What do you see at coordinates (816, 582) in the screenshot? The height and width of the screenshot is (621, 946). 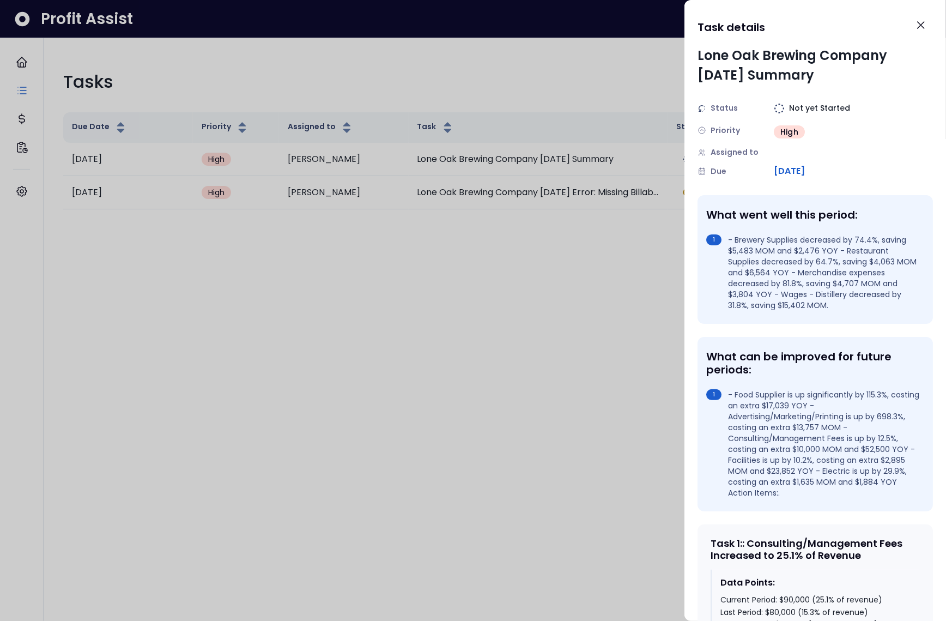 I see `div: Data Points:` at bounding box center [816, 582].